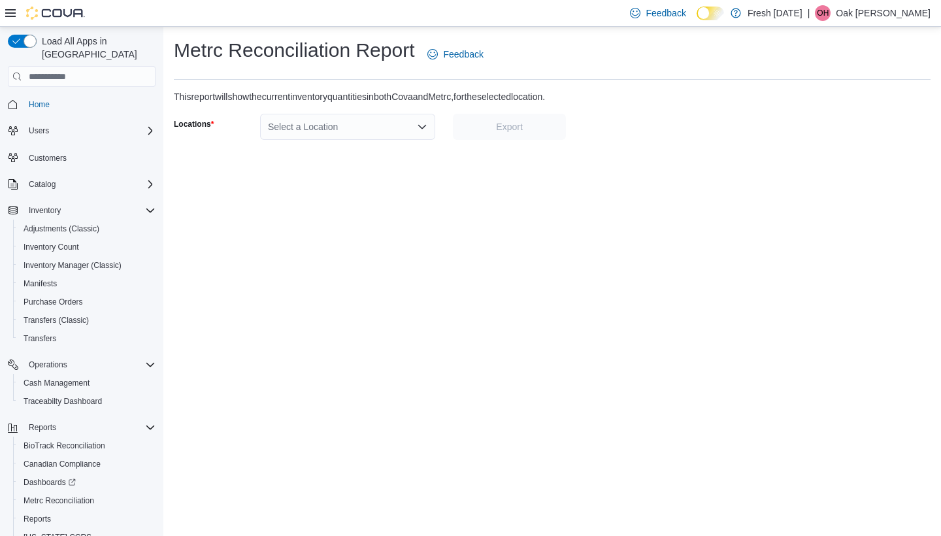  I want to click on span: Dark Mode, so click(697, 20).